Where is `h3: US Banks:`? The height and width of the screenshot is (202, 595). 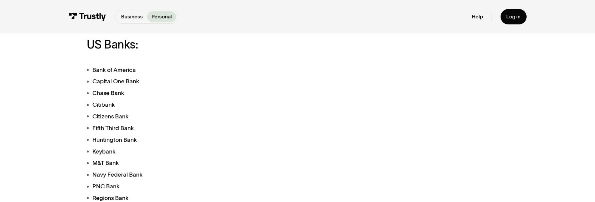 h3: US Banks: is located at coordinates (222, 44).